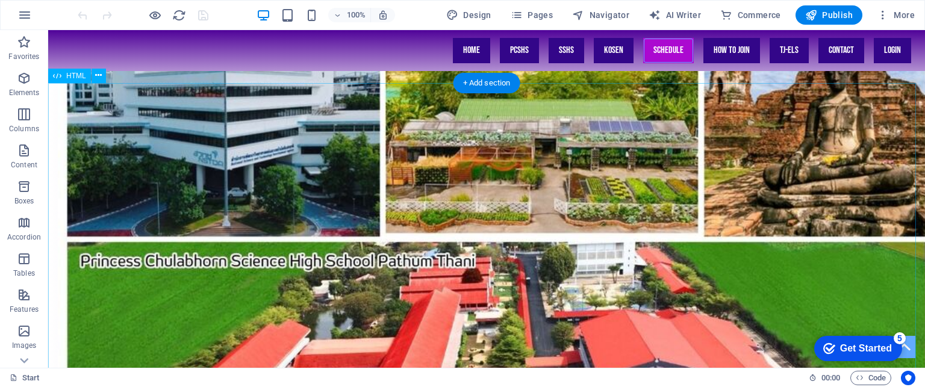  I want to click on p: Boxes, so click(24, 201).